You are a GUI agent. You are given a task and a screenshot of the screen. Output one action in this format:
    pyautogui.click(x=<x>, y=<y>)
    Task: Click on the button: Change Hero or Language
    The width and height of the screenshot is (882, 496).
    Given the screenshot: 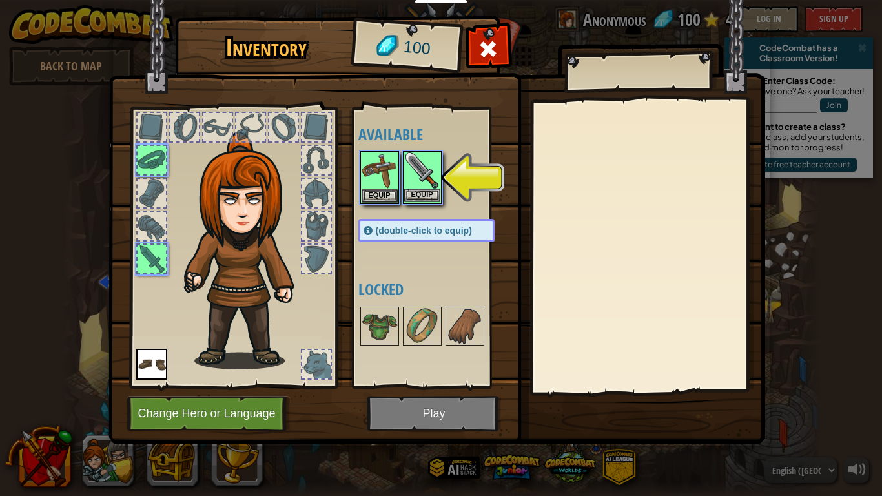 What is the action you would take?
    pyautogui.click(x=209, y=413)
    